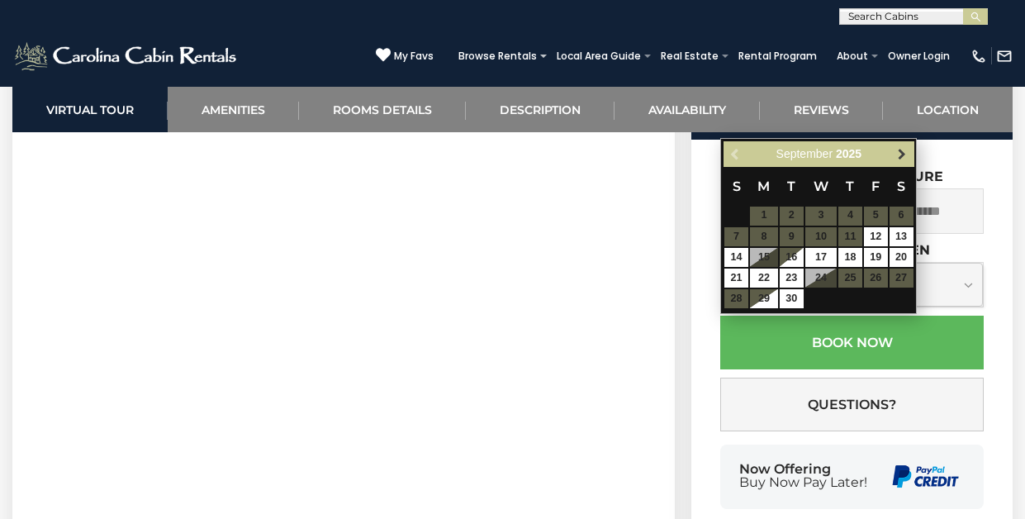  What do you see at coordinates (737, 186) in the screenshot?
I see `span: Sunday` at bounding box center [737, 186].